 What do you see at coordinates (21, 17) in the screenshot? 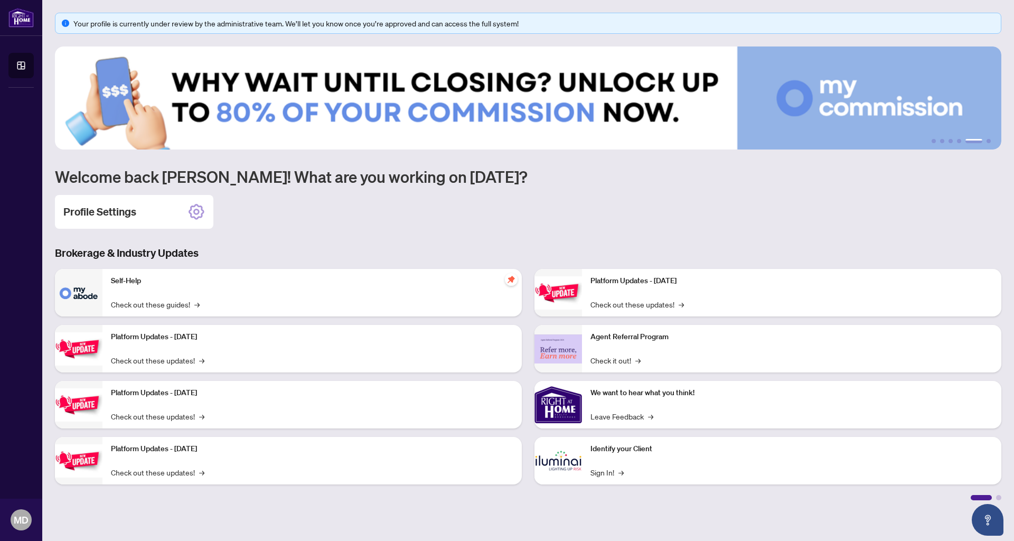
I see `img: logo` at bounding box center [21, 17].